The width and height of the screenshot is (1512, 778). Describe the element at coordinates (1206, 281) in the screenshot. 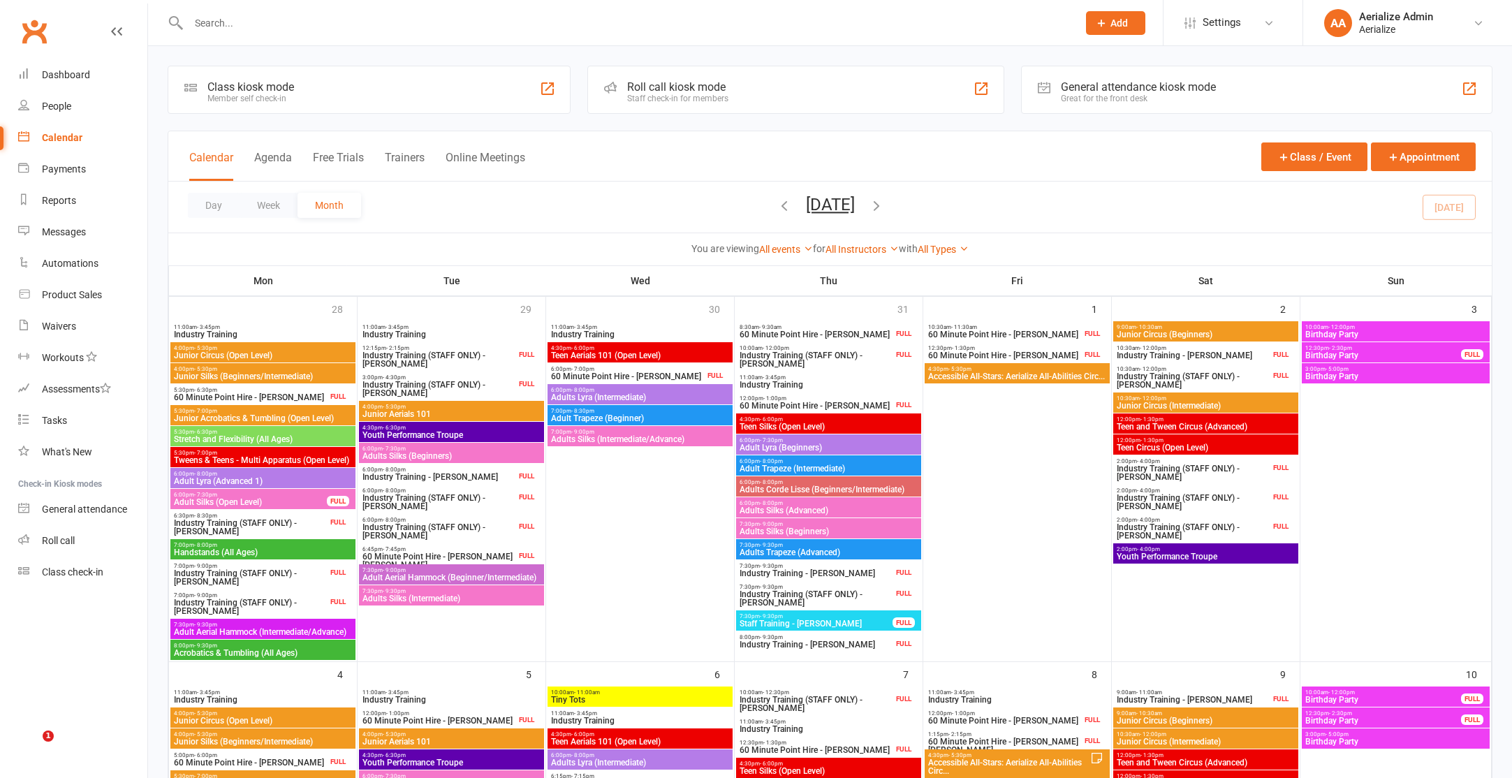

I see `th: Sat` at that location.